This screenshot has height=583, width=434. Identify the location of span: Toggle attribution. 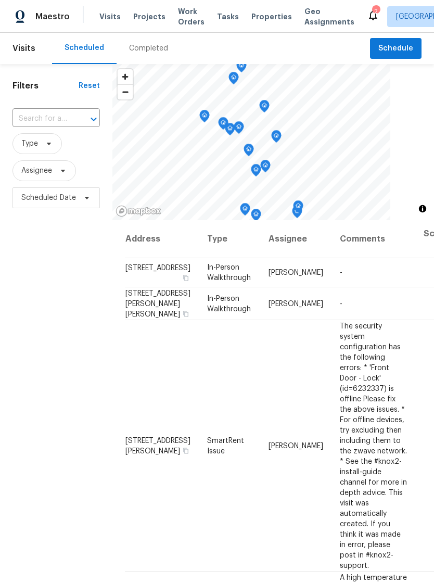
(423, 209).